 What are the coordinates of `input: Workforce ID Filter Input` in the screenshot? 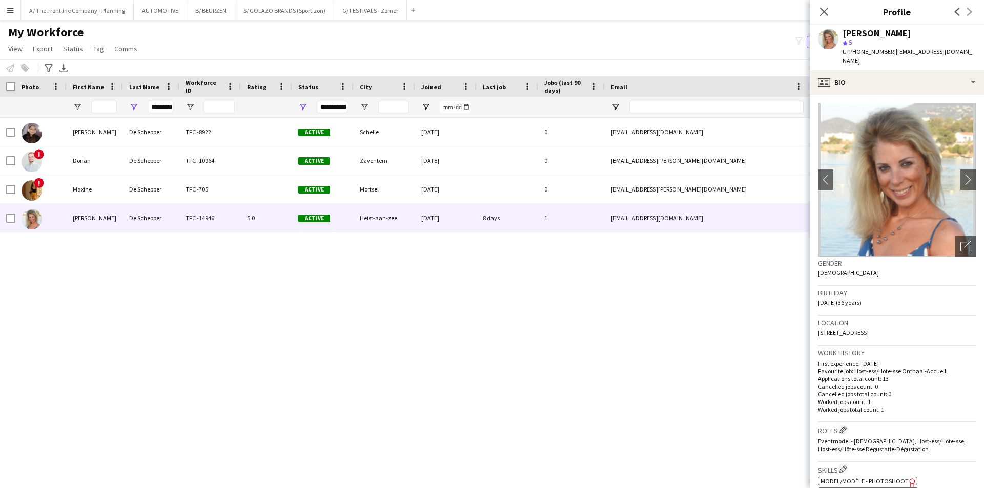 It's located at (219, 107).